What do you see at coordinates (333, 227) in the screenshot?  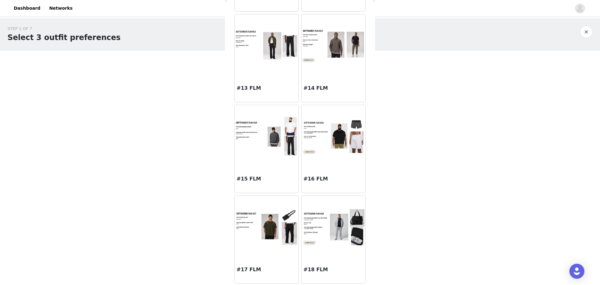 I see `img: #18 FLM` at bounding box center [333, 227].